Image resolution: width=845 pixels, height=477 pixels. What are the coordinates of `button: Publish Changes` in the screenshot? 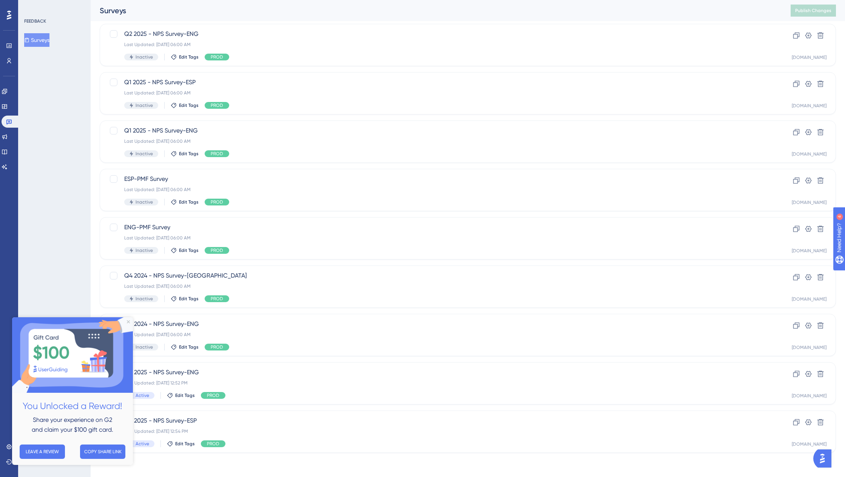 It's located at (814, 11).